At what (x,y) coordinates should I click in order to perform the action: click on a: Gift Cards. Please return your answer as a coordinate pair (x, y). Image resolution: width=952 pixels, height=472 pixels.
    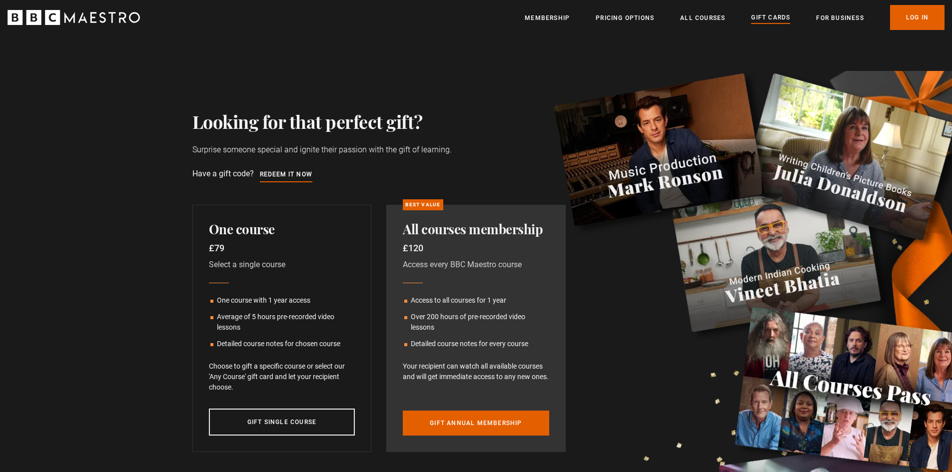
    Looking at the image, I should click on (771, 18).